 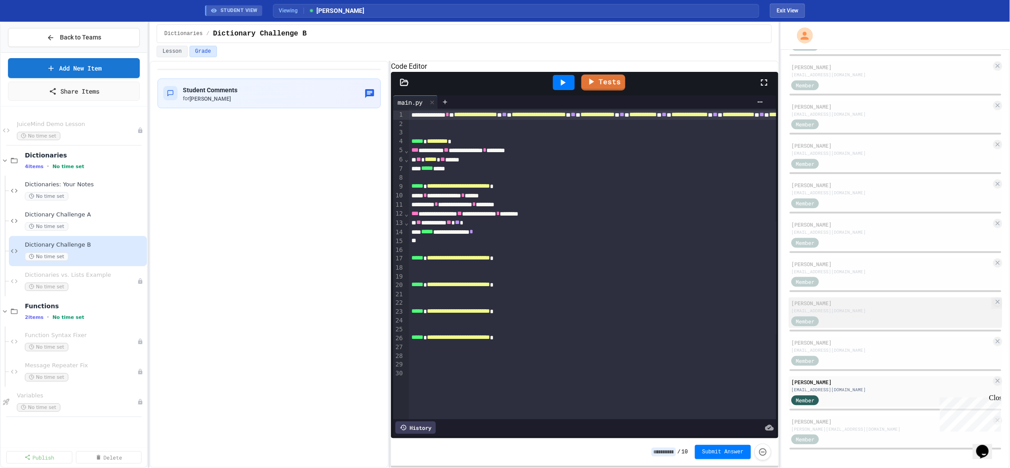 I want to click on span: Functions, so click(x=85, y=306).